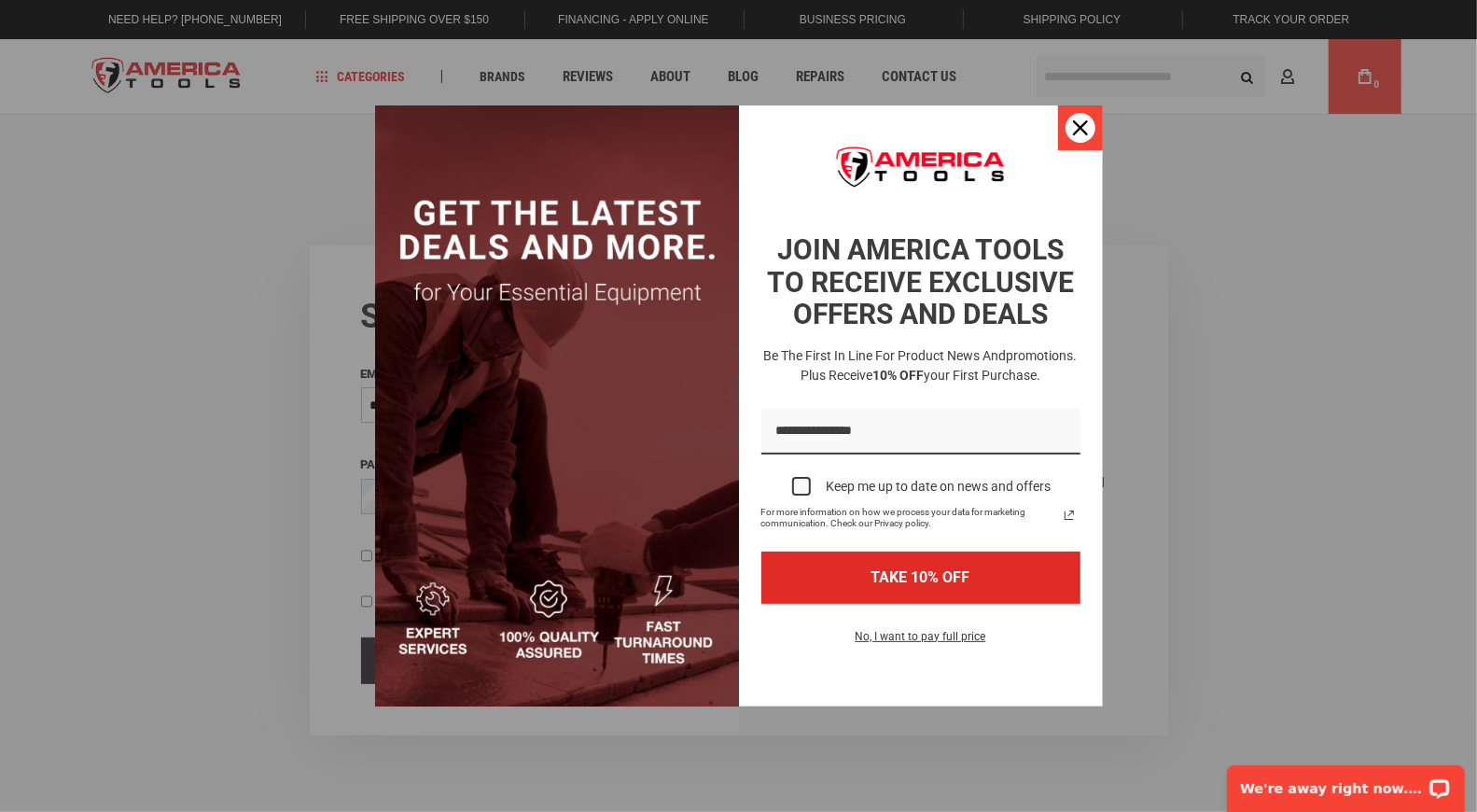 Image resolution: width=1477 pixels, height=812 pixels. I want to click on span: promotions. Plus receive your first purchase., so click(939, 365).